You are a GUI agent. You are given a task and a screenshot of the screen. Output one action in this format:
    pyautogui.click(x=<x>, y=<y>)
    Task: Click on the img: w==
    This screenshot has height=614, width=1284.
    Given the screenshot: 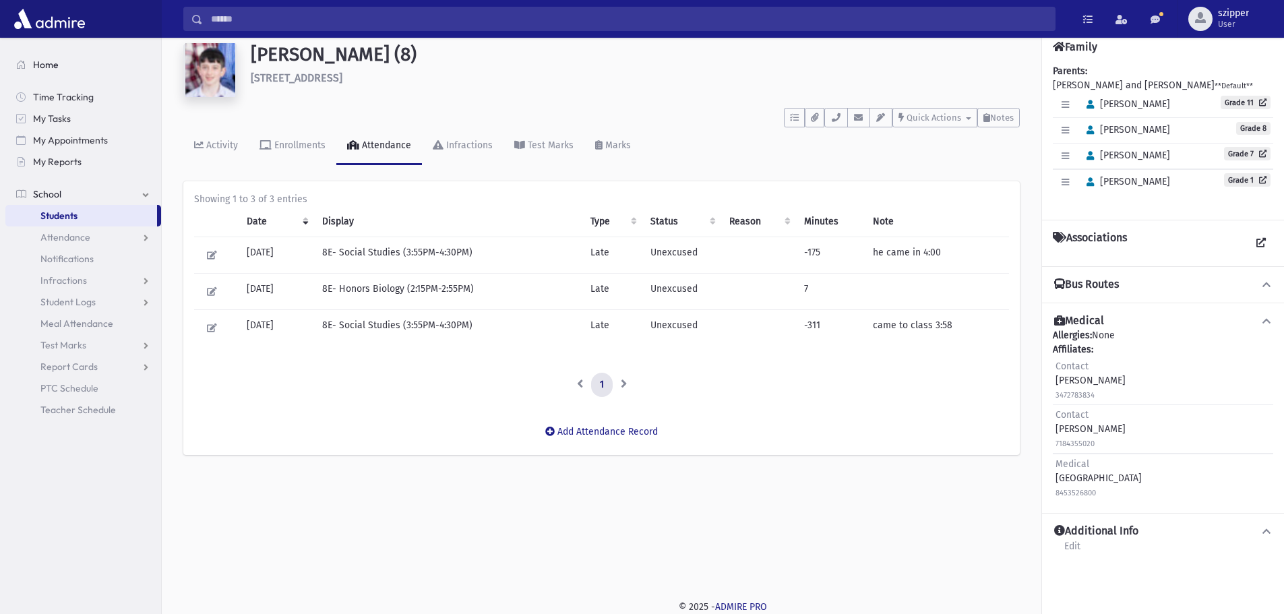 What is the action you would take?
    pyautogui.click(x=210, y=70)
    